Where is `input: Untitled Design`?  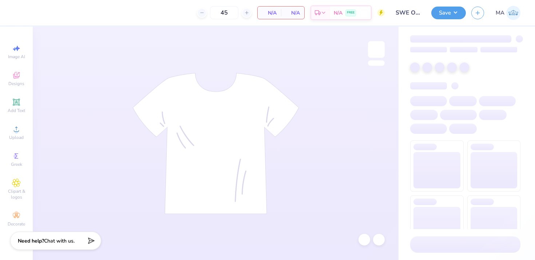 input: Untitled Design is located at coordinates (408, 13).